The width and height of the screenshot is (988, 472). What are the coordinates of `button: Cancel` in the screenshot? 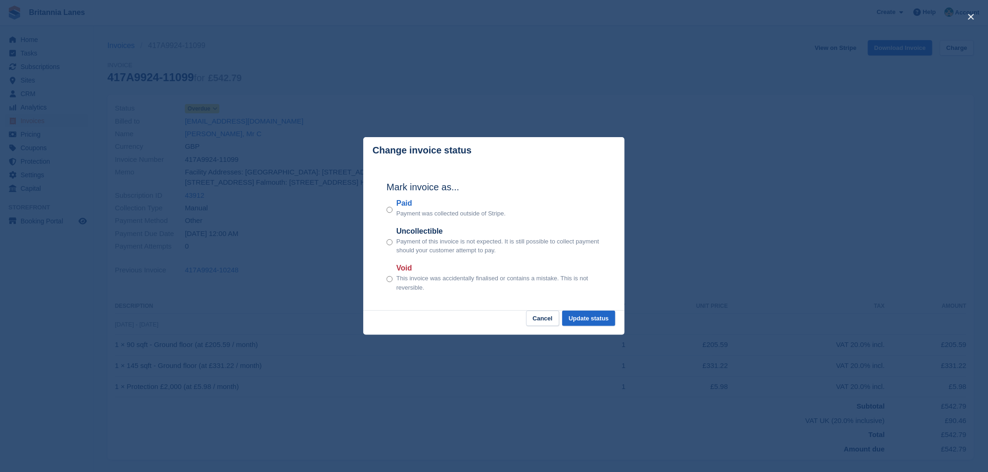 It's located at (542, 318).